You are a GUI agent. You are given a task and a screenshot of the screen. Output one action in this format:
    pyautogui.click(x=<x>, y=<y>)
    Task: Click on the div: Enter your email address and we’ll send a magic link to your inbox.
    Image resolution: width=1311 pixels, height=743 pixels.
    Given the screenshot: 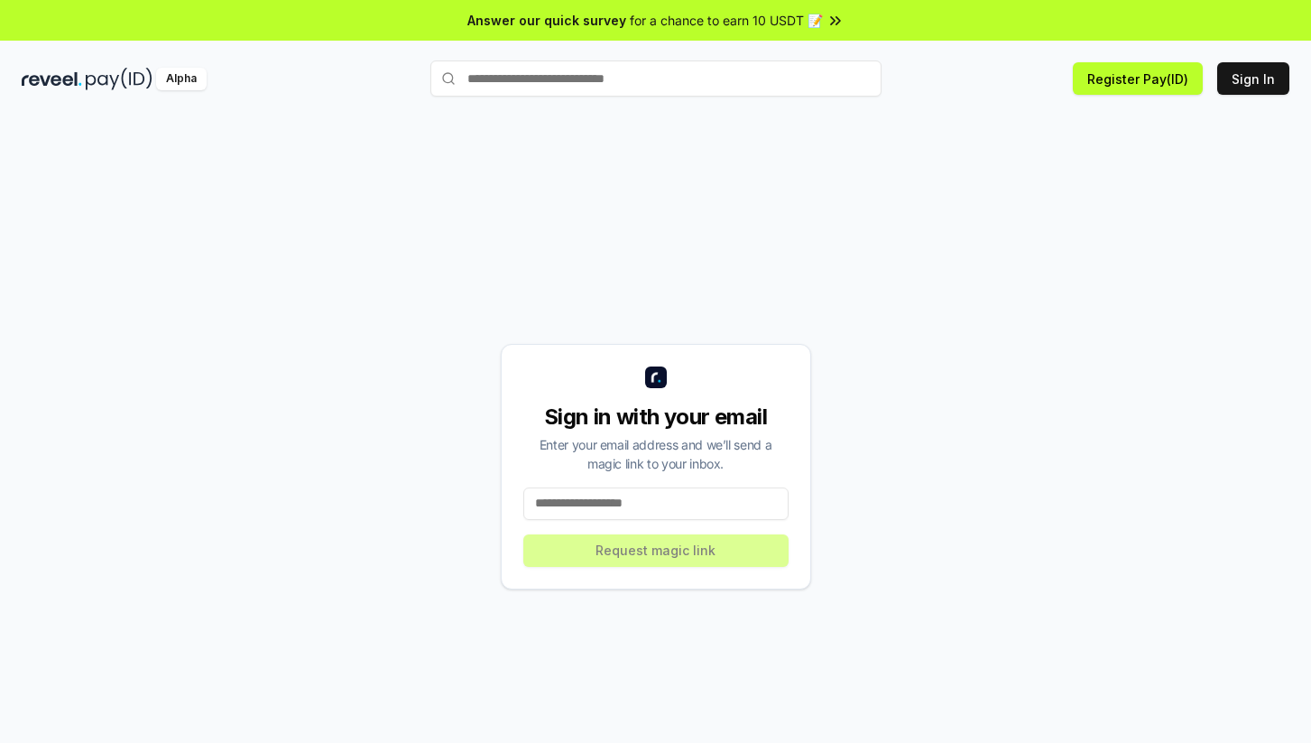 What is the action you would take?
    pyautogui.click(x=656, y=454)
    